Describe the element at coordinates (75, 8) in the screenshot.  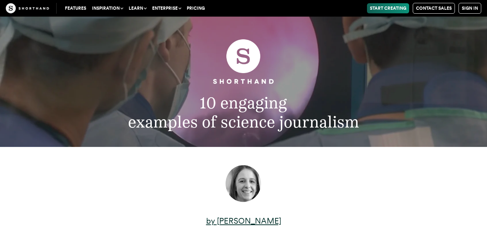
I see `a: Features` at that location.